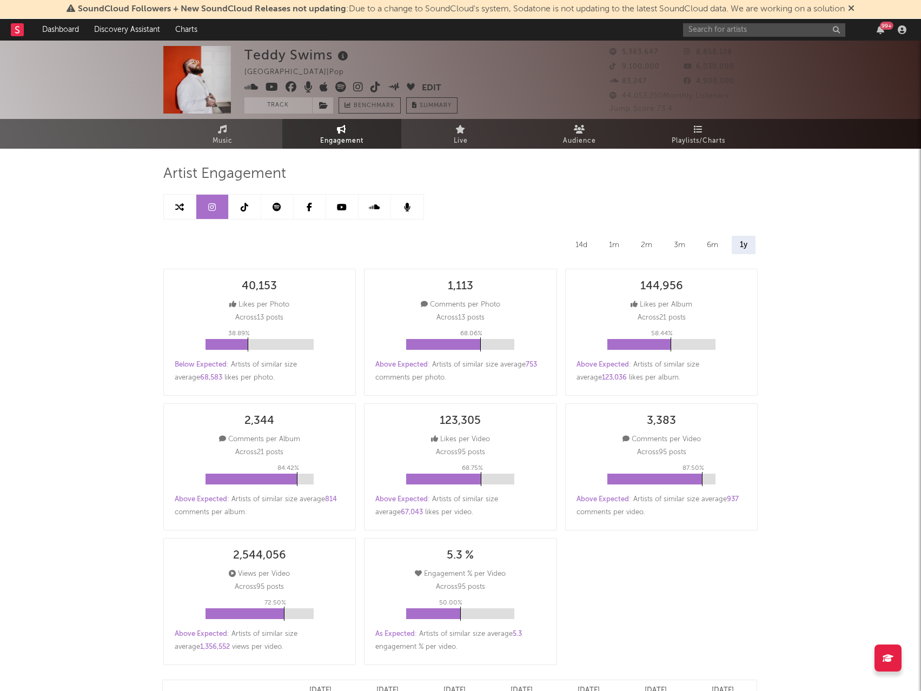 The width and height of the screenshot is (921, 691). Describe the element at coordinates (288, 469) in the screenshot. I see `p: 84.42 %` at that location.